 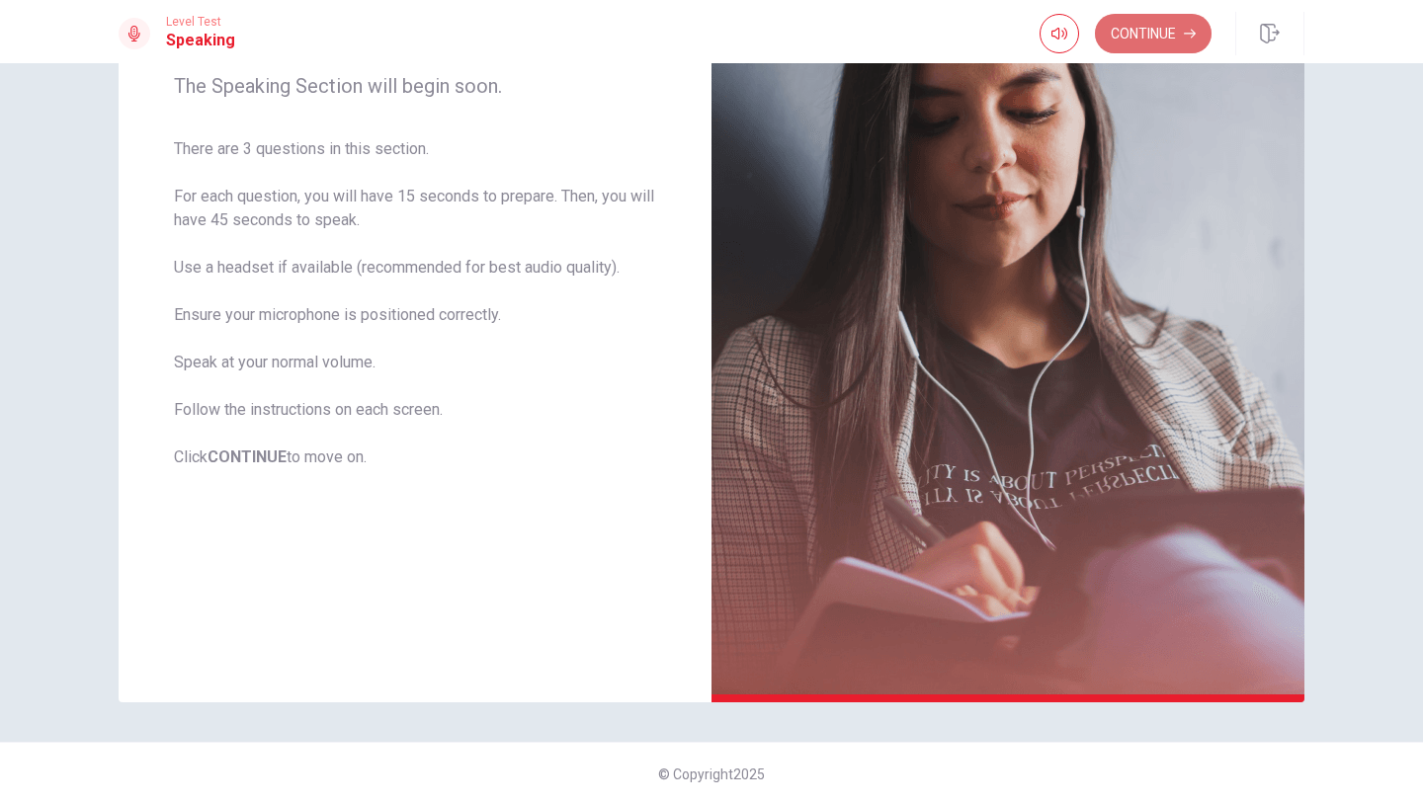 I want to click on span: There are 3 questions in this section. For each question, you will have 15 seconds to prepare. Th..., so click(x=415, y=303).